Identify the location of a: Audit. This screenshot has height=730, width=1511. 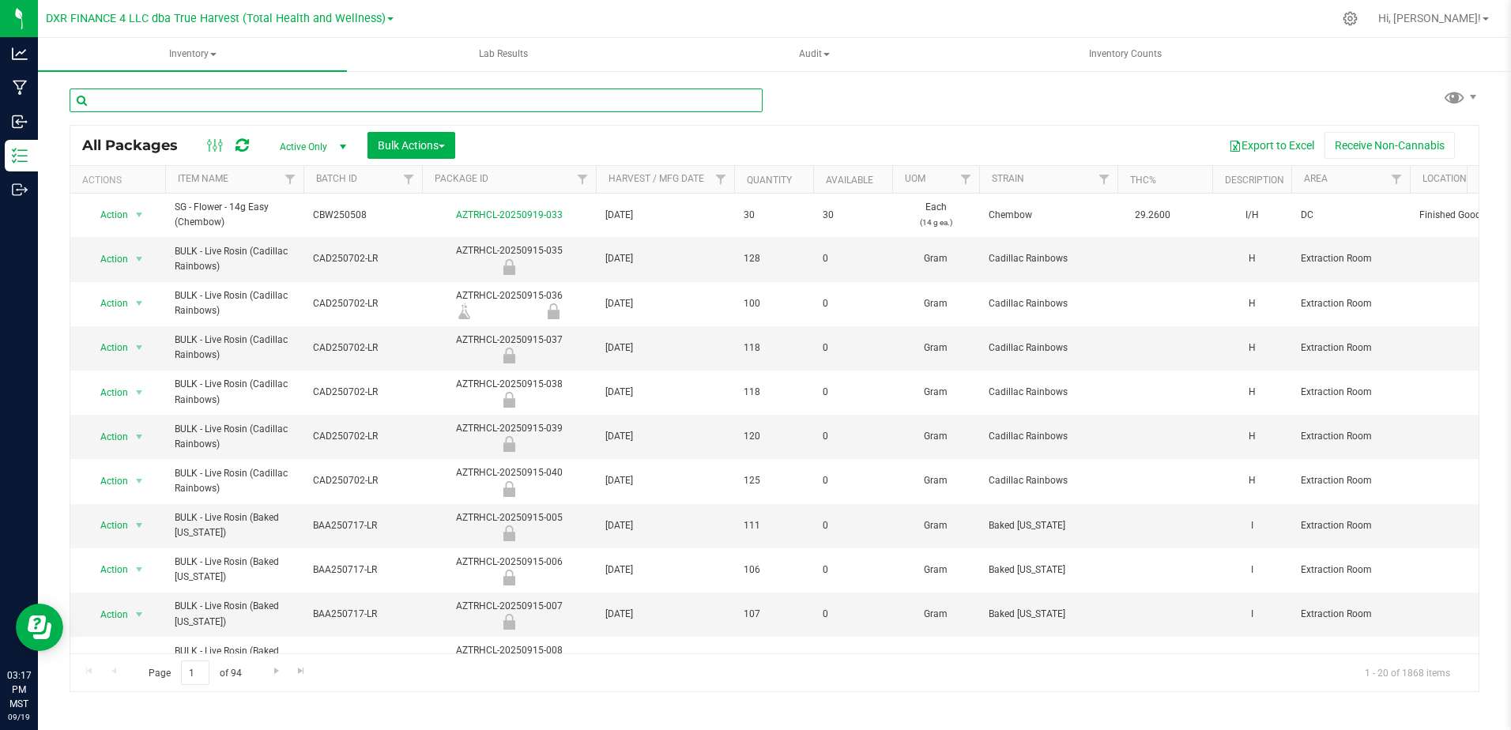
(814, 55).